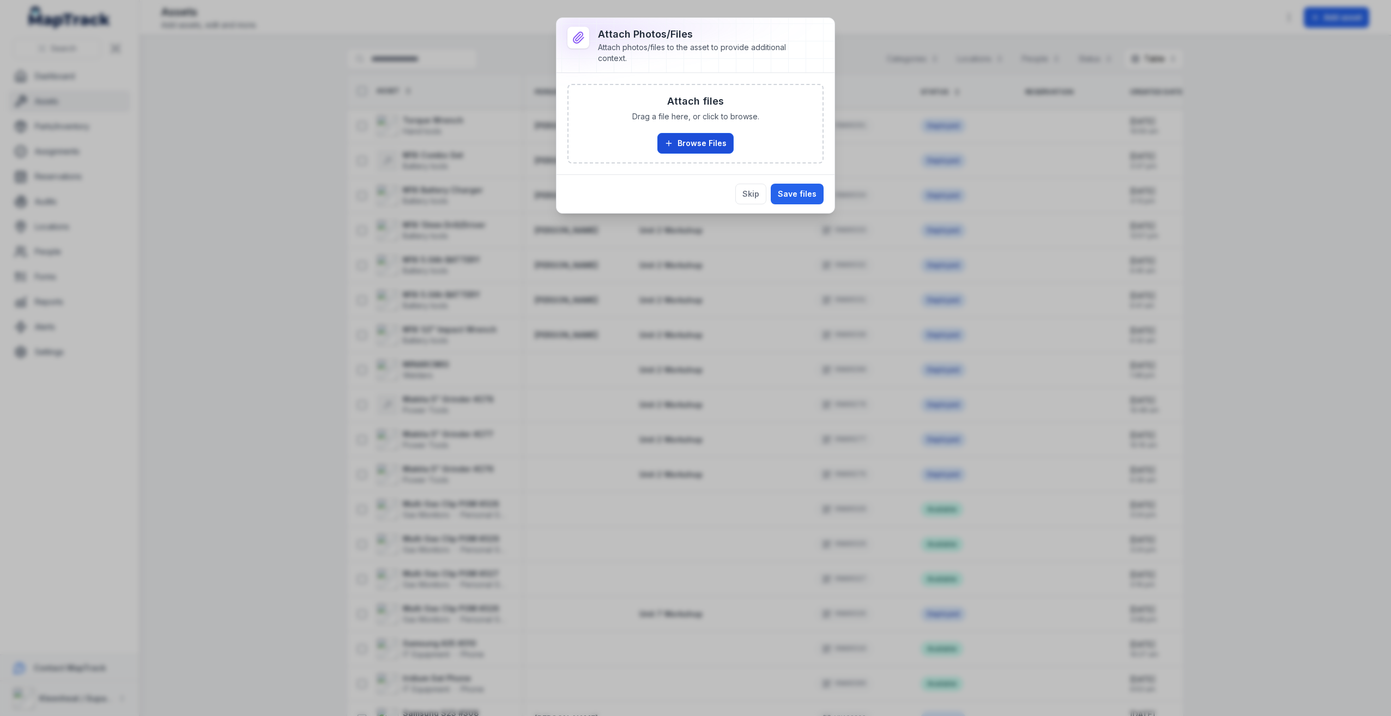 This screenshot has width=1391, height=716. Describe the element at coordinates (750, 194) in the screenshot. I see `button: Skip` at that location.